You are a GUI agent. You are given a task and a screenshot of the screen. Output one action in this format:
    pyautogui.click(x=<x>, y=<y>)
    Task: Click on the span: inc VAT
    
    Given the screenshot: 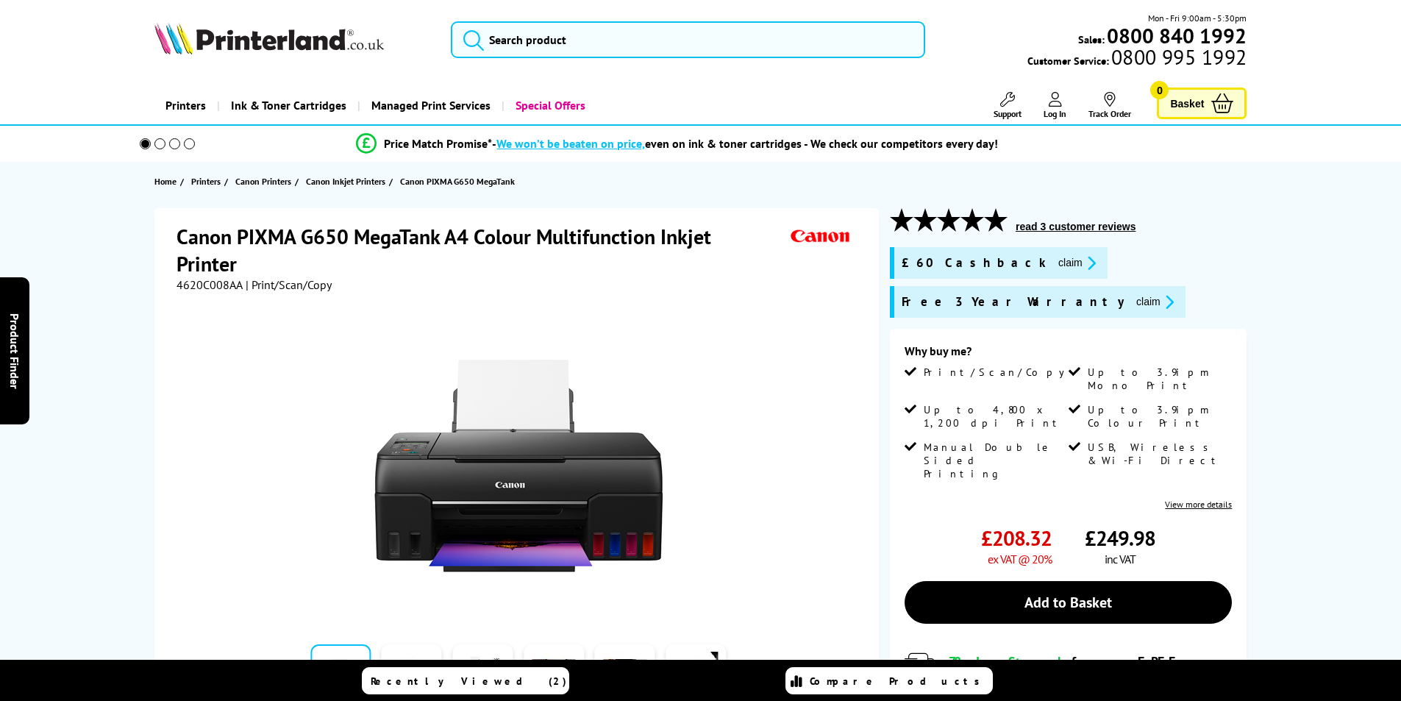 What is the action you would take?
    pyautogui.click(x=1120, y=559)
    